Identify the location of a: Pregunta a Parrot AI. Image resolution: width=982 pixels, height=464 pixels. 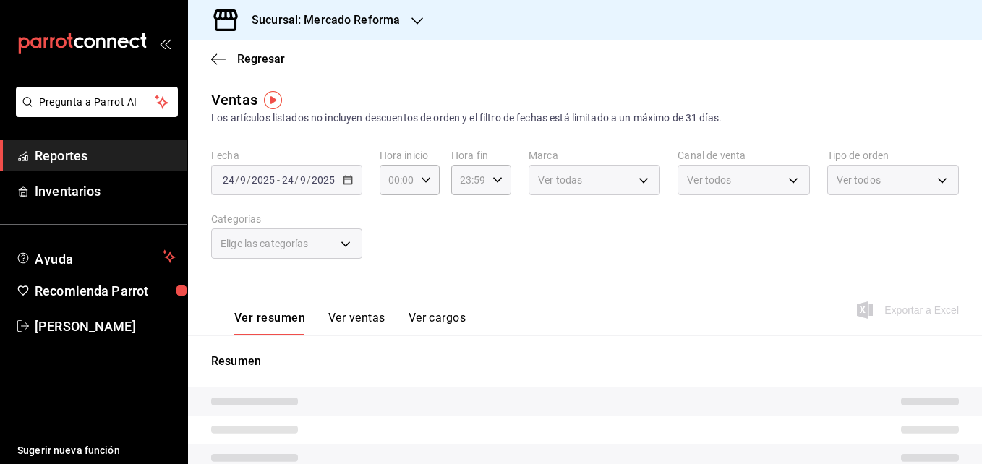
(94, 112).